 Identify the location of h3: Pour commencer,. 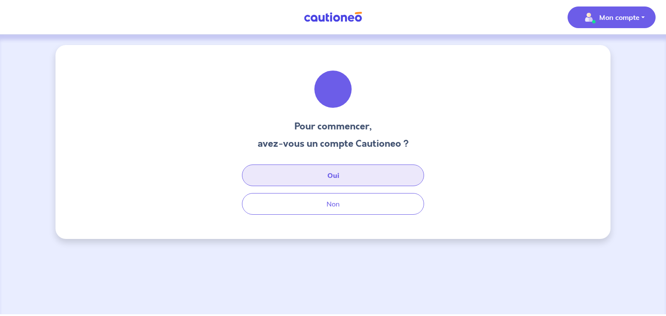
(333, 127).